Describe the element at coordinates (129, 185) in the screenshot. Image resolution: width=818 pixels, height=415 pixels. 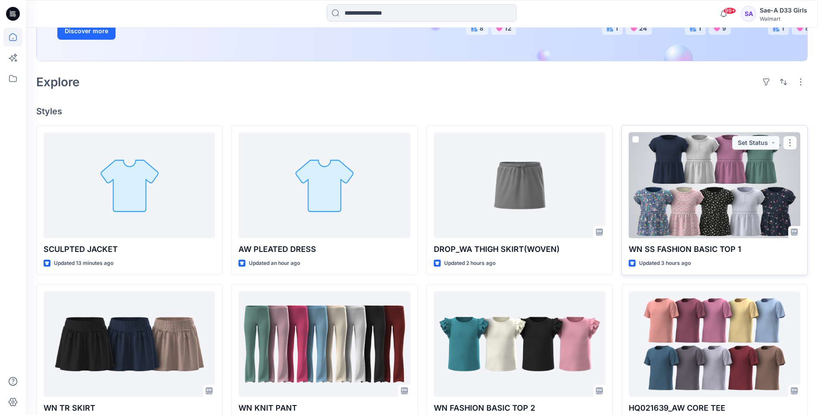
I see `a: SCULPTED JACKET` at that location.